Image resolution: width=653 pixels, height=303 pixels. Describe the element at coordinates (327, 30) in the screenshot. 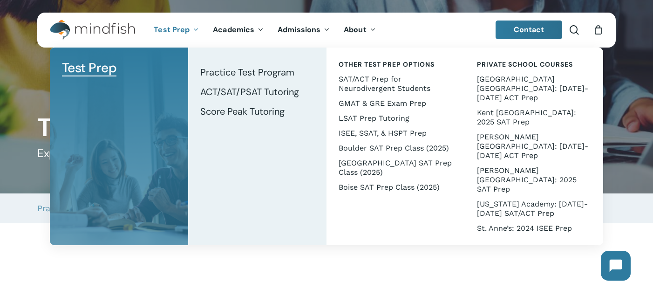

I see `header: Main Menu` at that location.